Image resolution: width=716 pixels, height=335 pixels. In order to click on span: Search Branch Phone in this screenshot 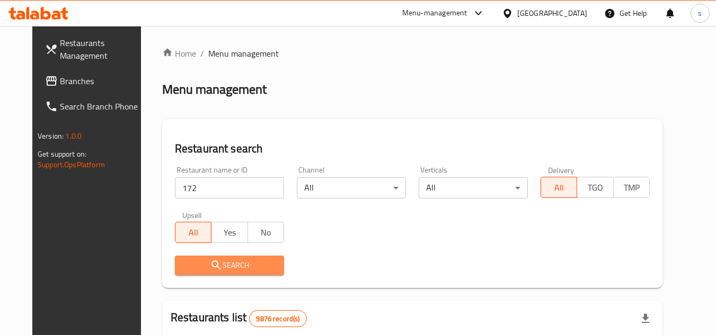, I will do `click(102, 106)`.